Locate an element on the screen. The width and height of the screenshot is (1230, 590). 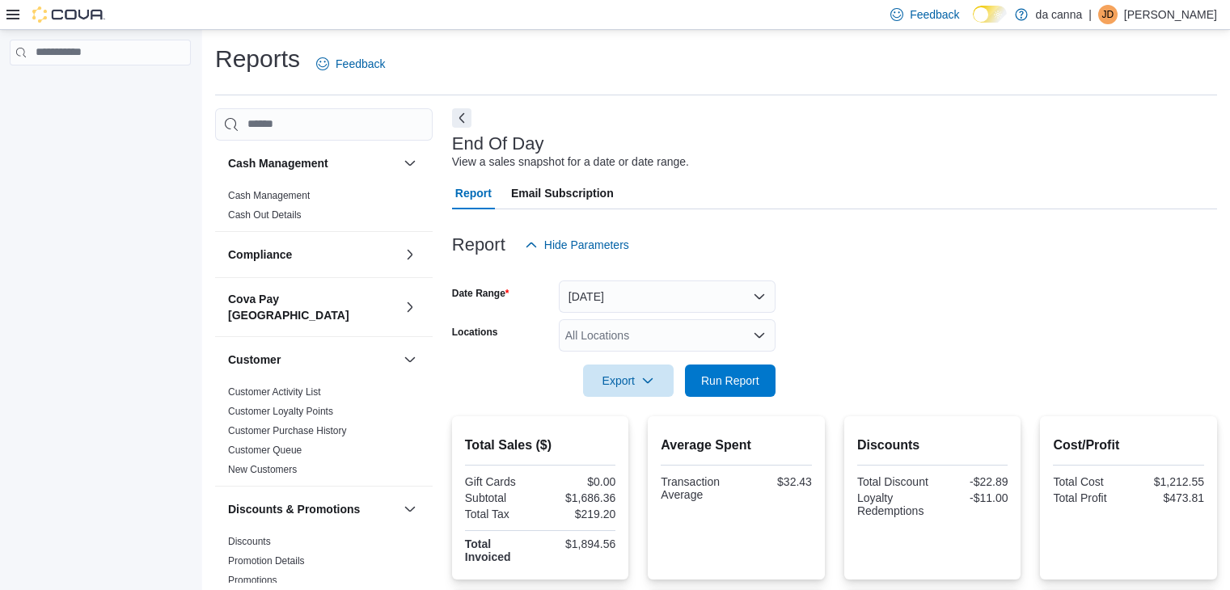
h3: Customer is located at coordinates (254, 360).